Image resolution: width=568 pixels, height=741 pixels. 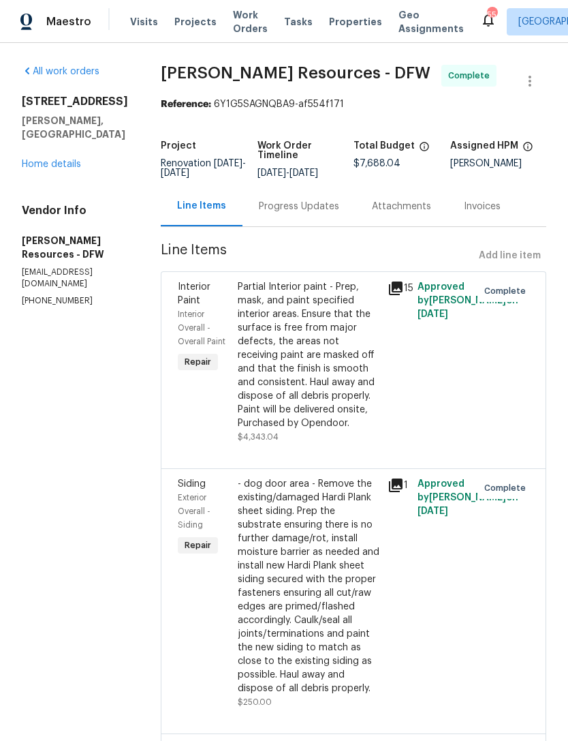 What do you see at coordinates (179, 146) in the screenshot?
I see `h5: Project` at bounding box center [179, 146].